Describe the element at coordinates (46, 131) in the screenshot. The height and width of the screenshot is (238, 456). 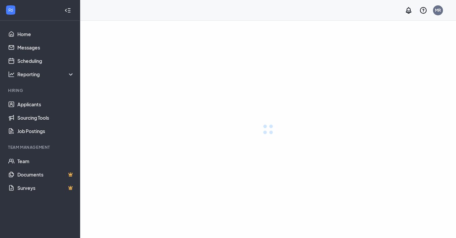
I see `a: Job Postings` at that location.